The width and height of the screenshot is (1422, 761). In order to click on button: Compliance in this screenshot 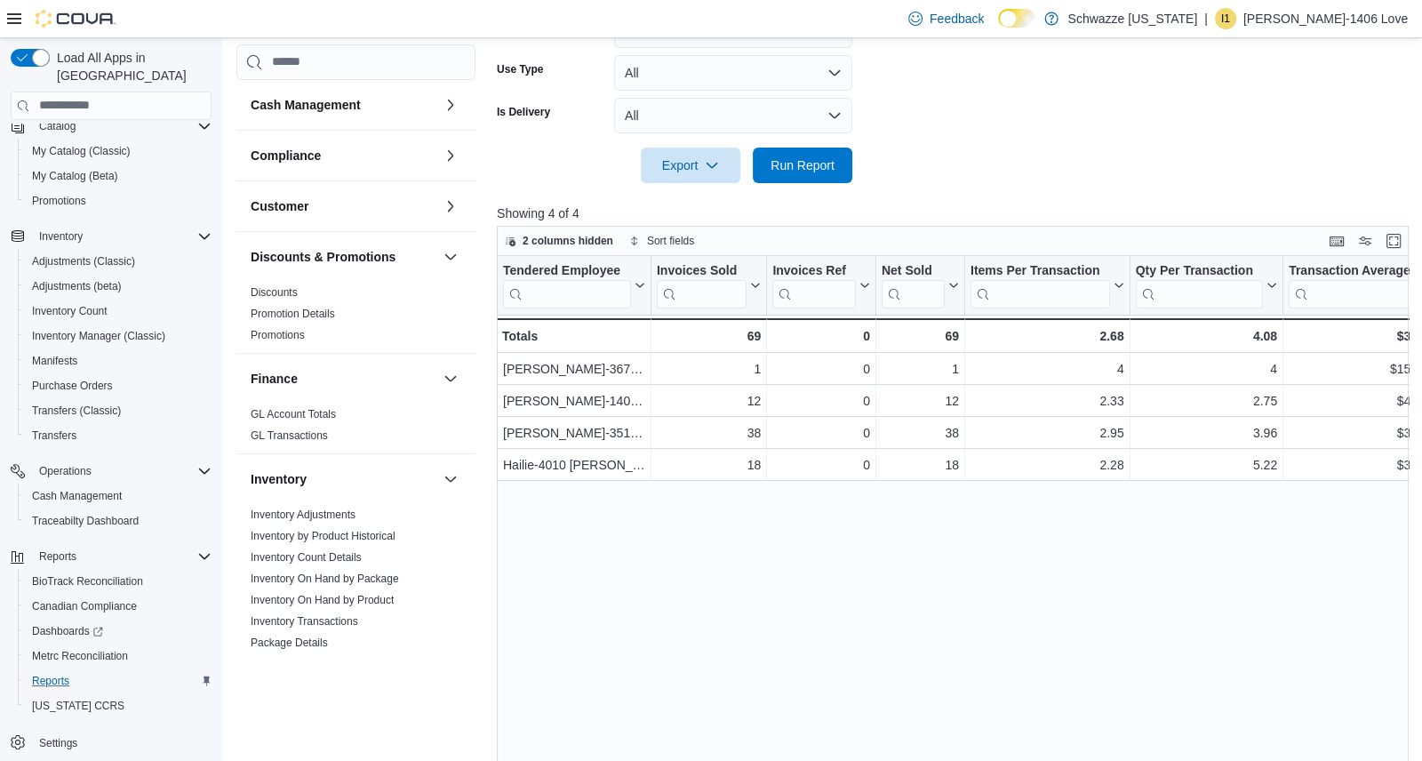, I will do `click(343, 156)`.